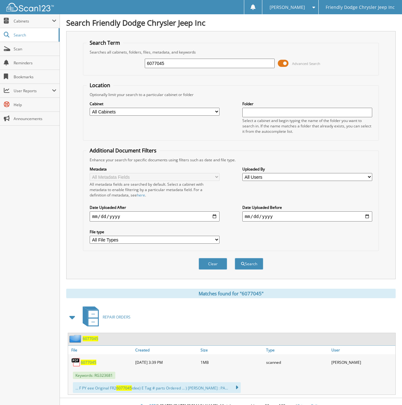  I want to click on h1: Search Friendly Dodge Chrysler Jeep Inc, so click(231, 23).